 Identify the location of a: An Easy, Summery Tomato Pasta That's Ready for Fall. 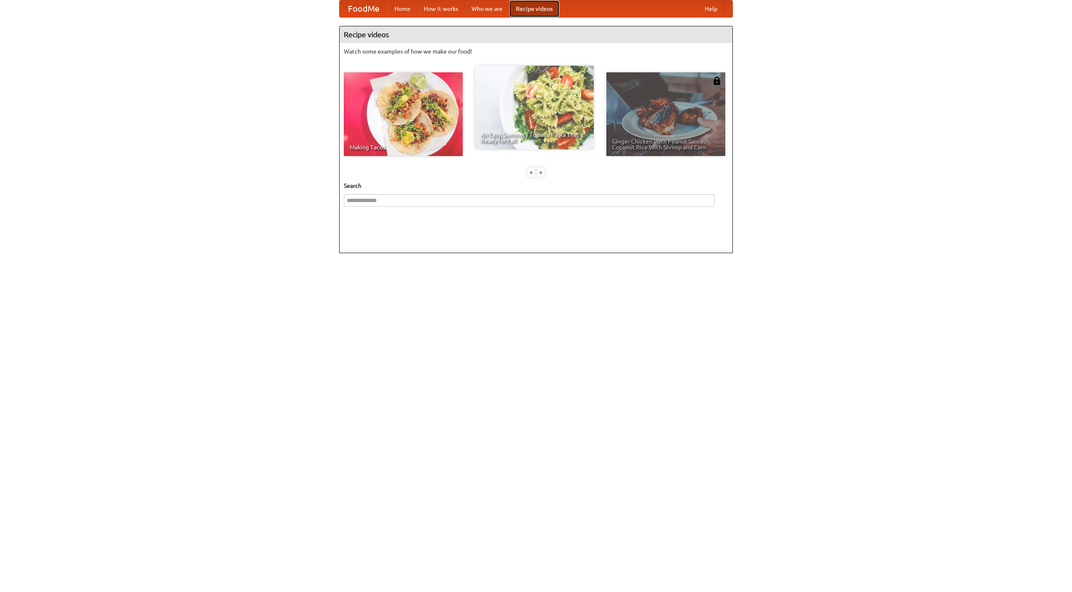
(534, 108).